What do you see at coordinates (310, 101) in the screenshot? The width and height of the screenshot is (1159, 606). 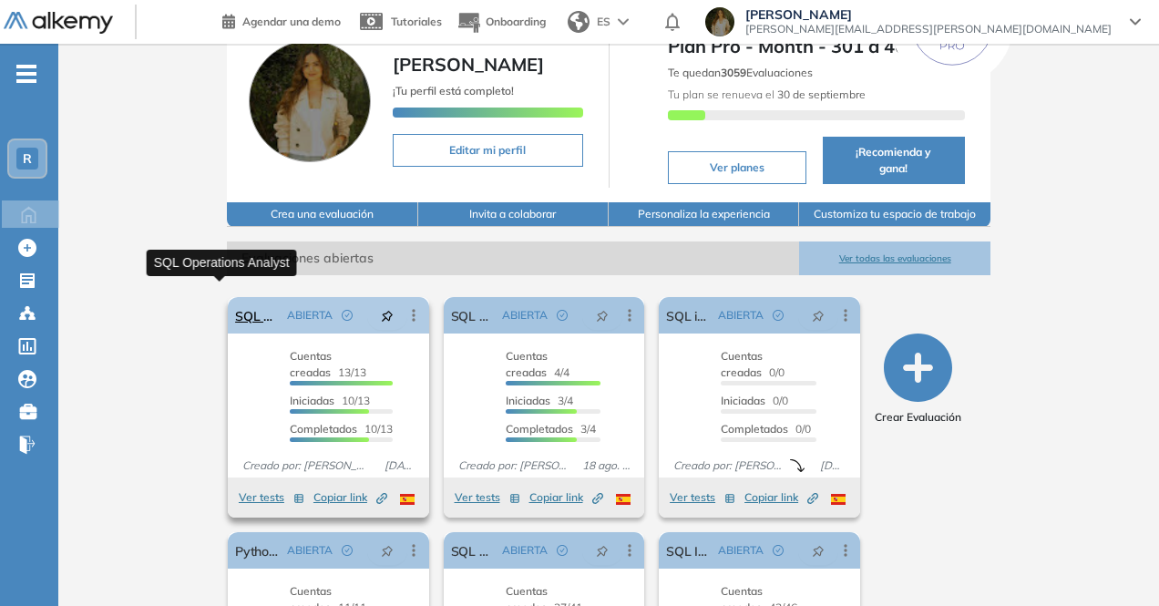 I see `img: Foto de perfil` at bounding box center [310, 101].